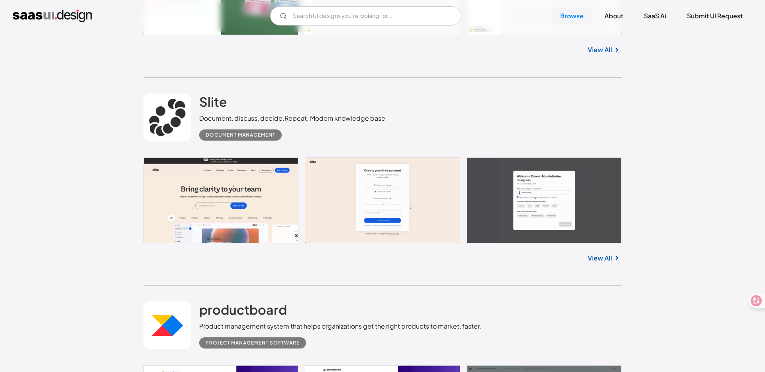 The height and width of the screenshot is (372, 765). What do you see at coordinates (366, 16) in the screenshot?
I see `form: Email Form` at bounding box center [366, 16].